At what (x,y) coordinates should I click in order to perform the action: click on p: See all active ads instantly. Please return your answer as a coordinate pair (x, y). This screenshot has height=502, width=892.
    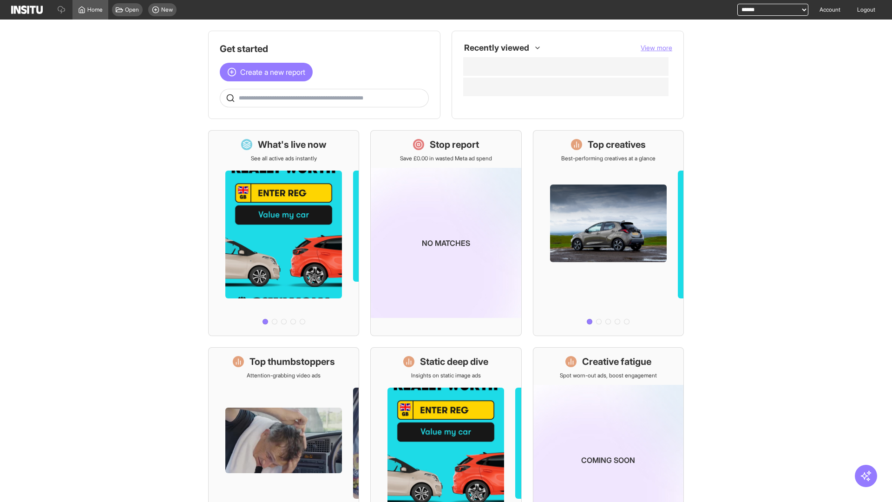
    Looking at the image, I should click on (284, 158).